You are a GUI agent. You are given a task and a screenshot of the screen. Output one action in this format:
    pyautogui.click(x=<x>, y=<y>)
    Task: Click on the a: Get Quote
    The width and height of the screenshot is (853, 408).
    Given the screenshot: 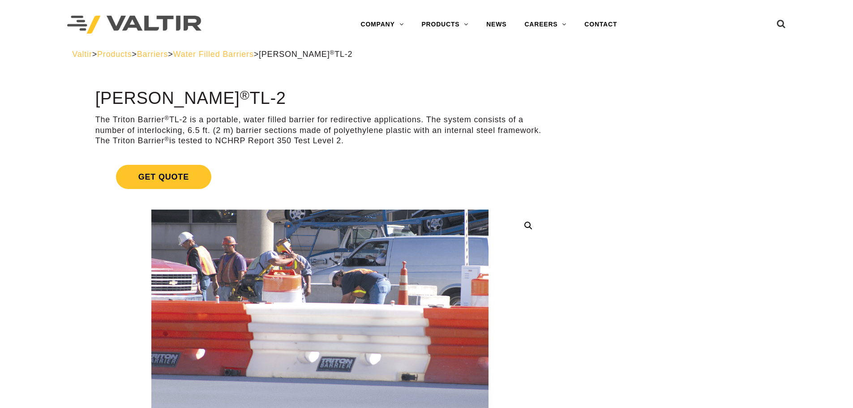 What is the action you would take?
    pyautogui.click(x=320, y=177)
    